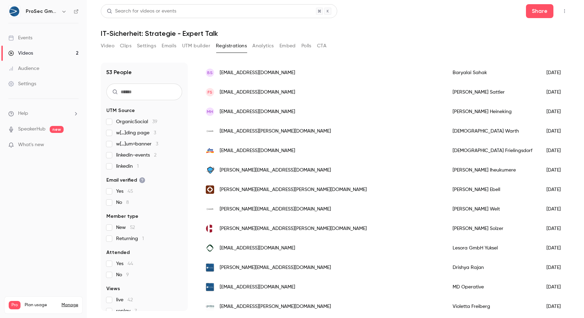  What do you see at coordinates (564, 11) in the screenshot?
I see `button: Top Bar Actions` at bounding box center [564, 11].